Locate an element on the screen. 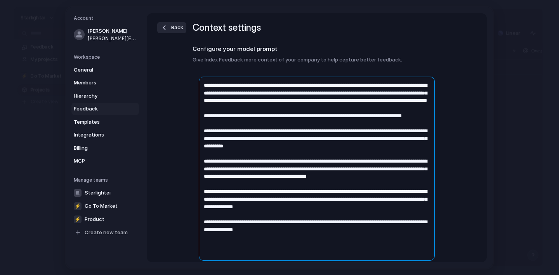  span: Back is located at coordinates (177, 28).